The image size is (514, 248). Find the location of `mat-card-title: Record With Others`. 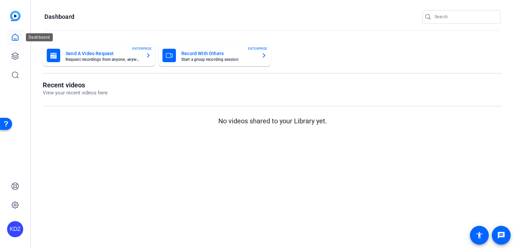

mat-card-title: Record With Others is located at coordinates (218, 53).